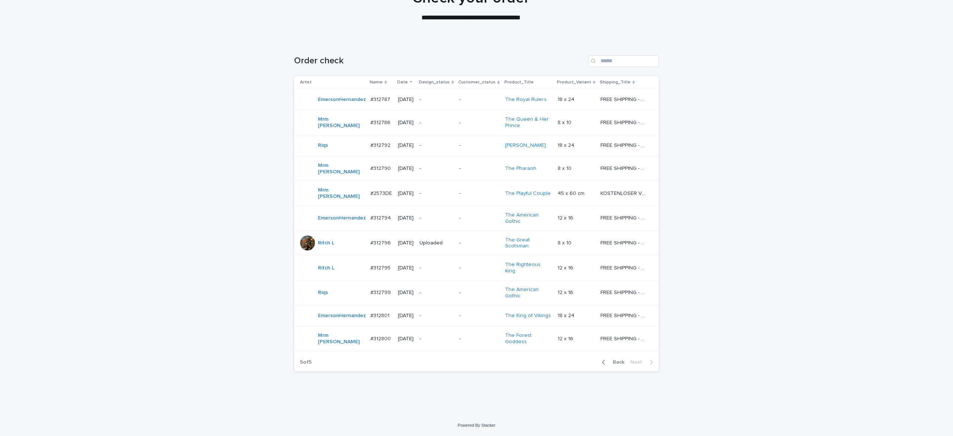  Describe the element at coordinates (306, 82) in the screenshot. I see `p: Artist` at that location.